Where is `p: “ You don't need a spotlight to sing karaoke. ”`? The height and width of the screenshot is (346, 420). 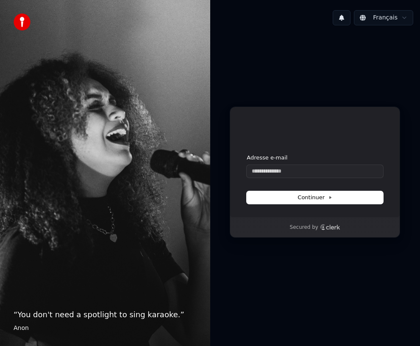
p: “ You don't need a spotlight to sing karaoke. ” is located at coordinates (105, 315).